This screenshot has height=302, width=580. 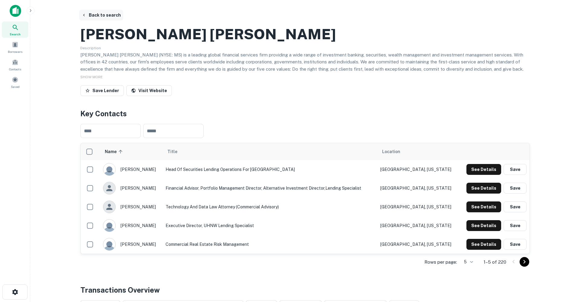 I want to click on span: Description, so click(x=91, y=48).